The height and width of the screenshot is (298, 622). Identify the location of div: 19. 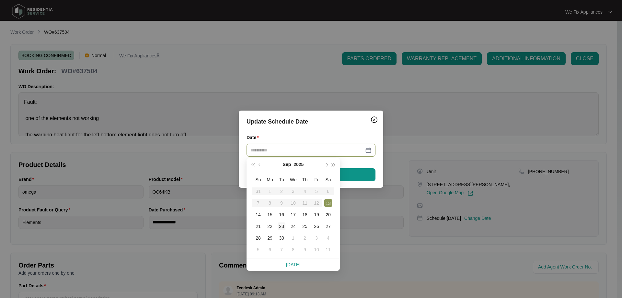
(317, 215).